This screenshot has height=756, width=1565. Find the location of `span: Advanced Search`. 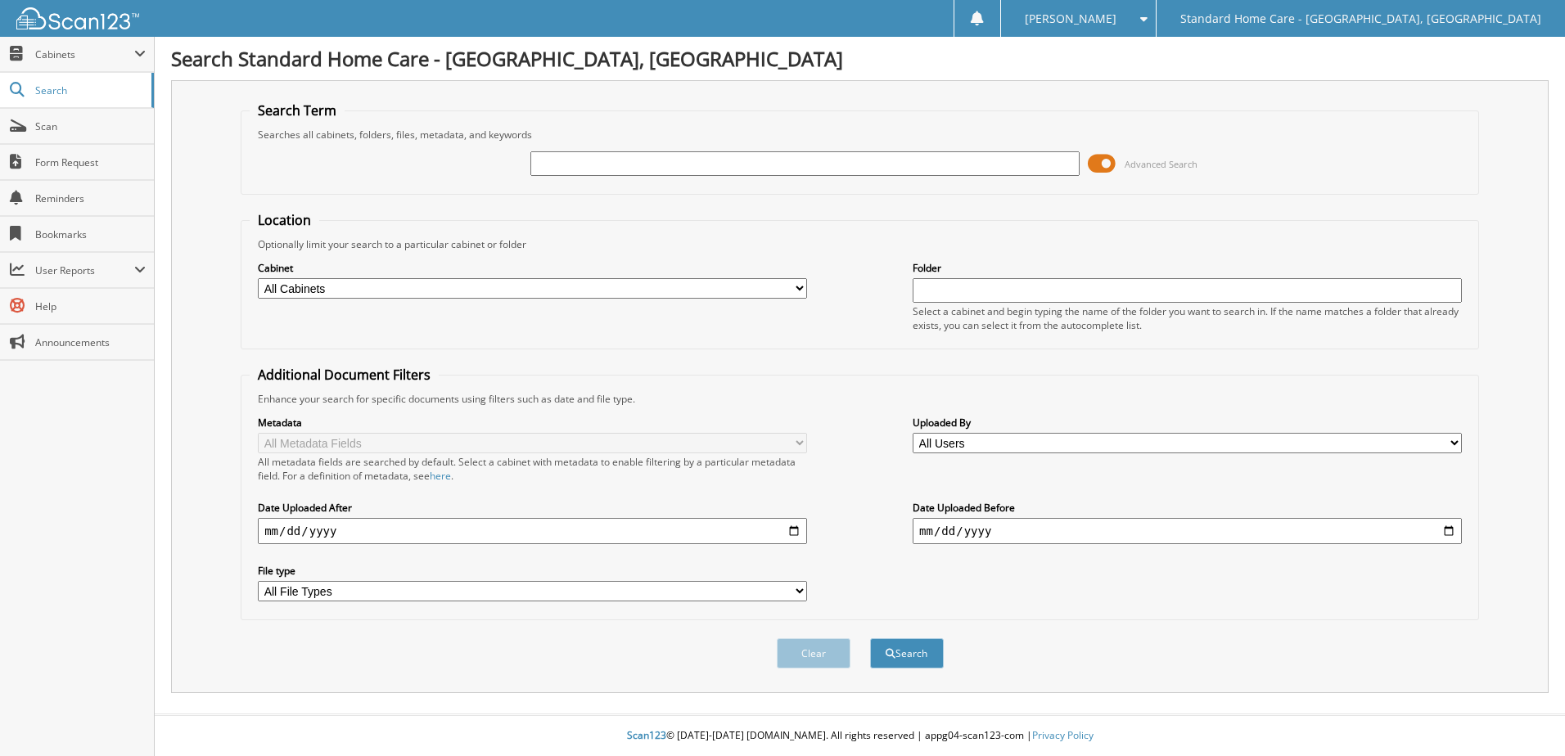

span: Advanced Search is located at coordinates (1161, 164).